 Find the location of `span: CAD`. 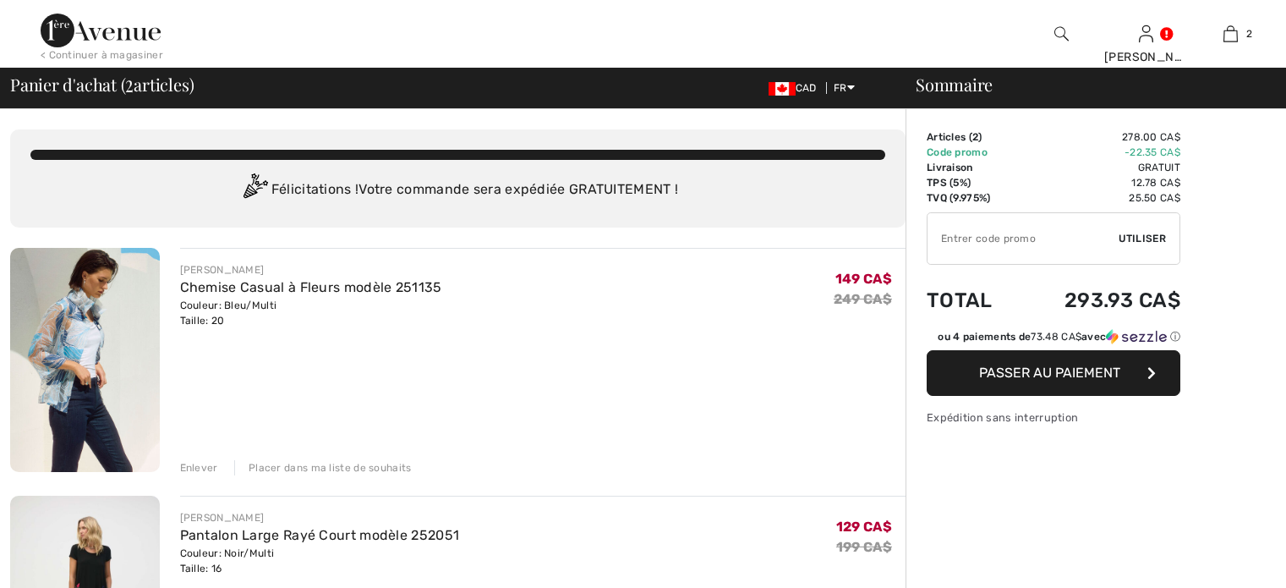

span: CAD is located at coordinates (796, 88).